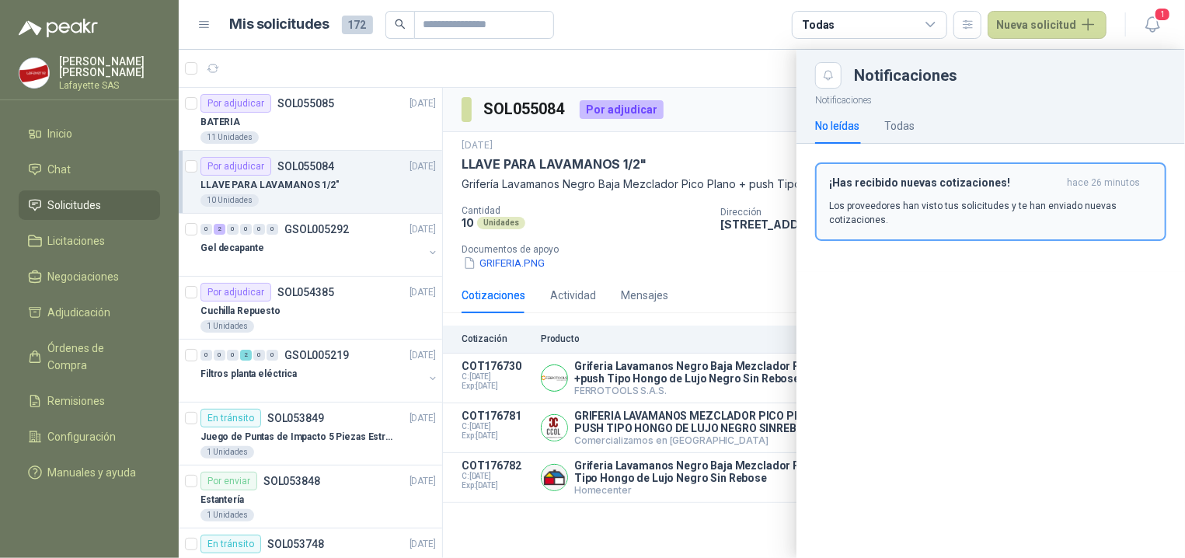  What do you see at coordinates (79, 312) in the screenshot?
I see `span: Adjudicación` at bounding box center [79, 312].